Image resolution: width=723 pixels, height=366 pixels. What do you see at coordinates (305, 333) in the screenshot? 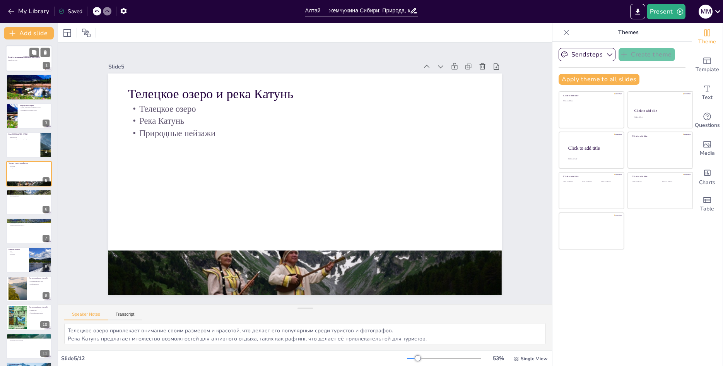
I see `textarea: Телецкое озеро привлекает внимание своим размером и красотой, что делает его популярным среди тур...` at bounding box center [305, 333].